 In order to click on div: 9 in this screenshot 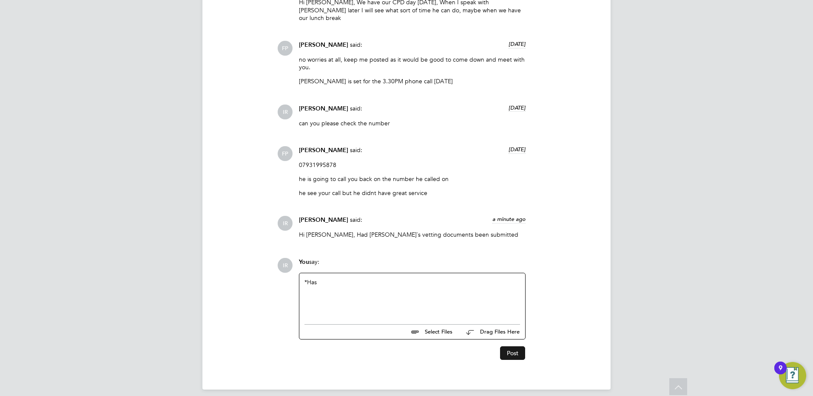, I will do `click(780, 374)`.